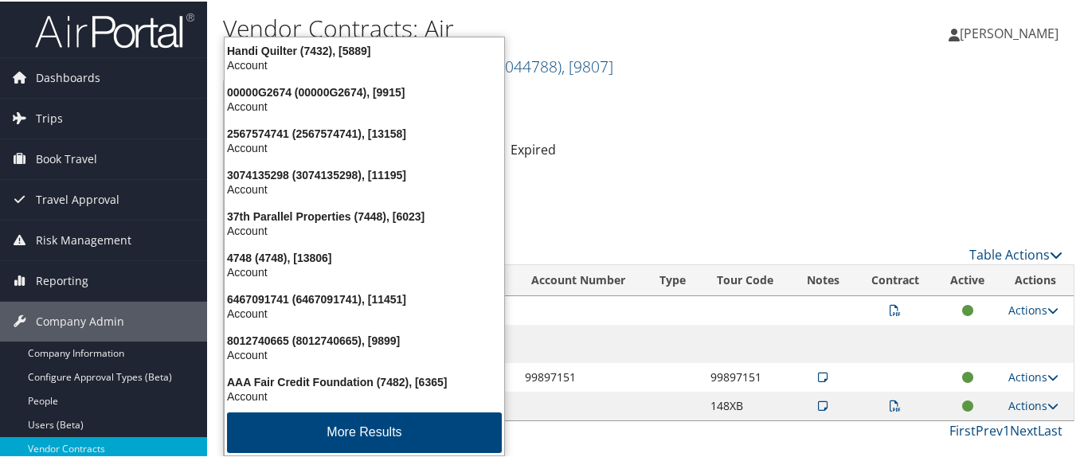  I want to click on div: 00000G2674 (00000G2674), [9915], so click(364, 91).